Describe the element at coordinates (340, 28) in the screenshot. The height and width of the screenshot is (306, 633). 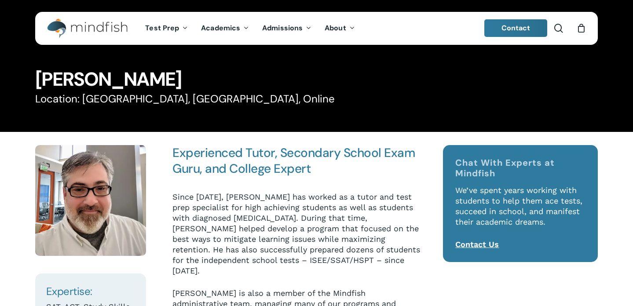
I see `a: About` at that location.